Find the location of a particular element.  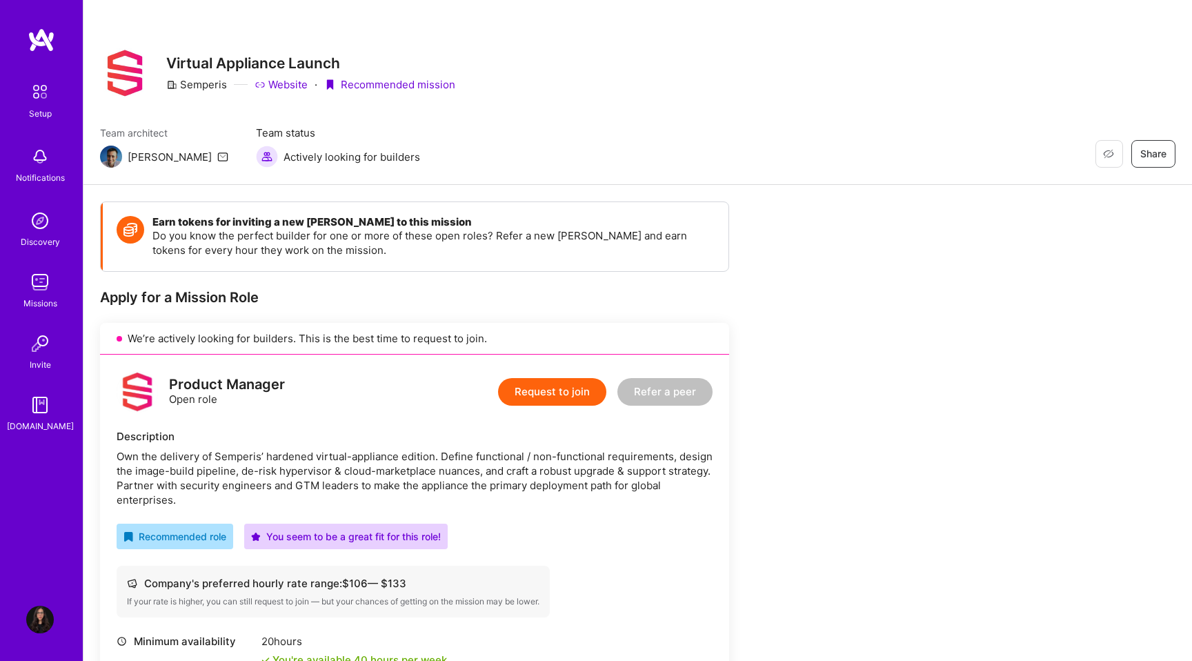

div: Semperis is located at coordinates (197, 84).